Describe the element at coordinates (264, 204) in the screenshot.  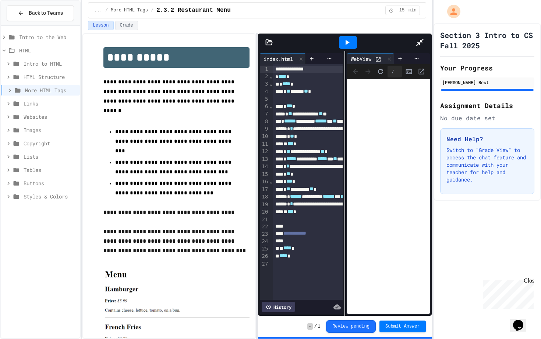
I see `div: 19` at that location.